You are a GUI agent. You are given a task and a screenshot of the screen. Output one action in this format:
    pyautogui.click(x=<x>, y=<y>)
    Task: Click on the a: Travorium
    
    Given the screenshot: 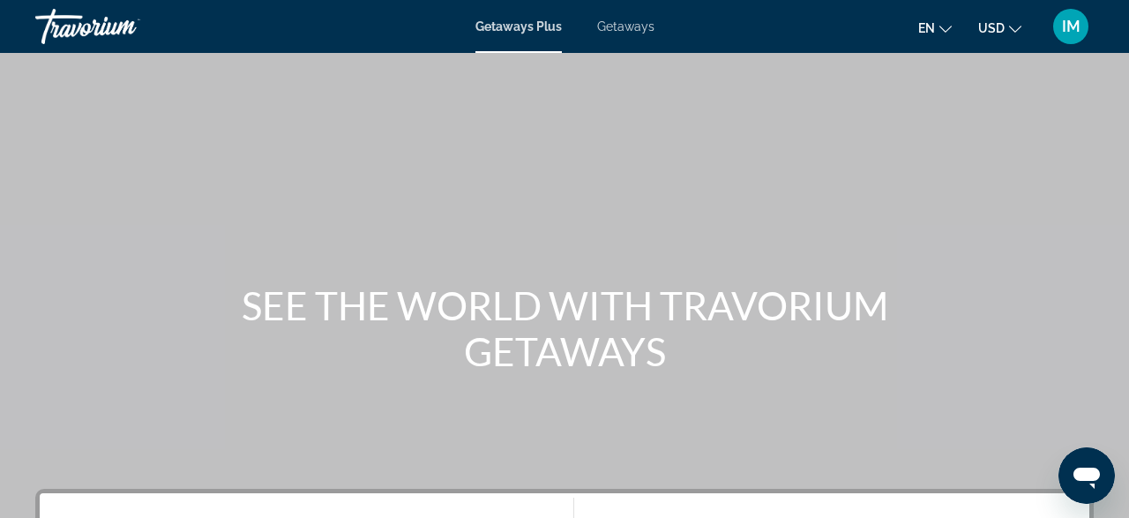 What is the action you would take?
    pyautogui.click(x=123, y=26)
    